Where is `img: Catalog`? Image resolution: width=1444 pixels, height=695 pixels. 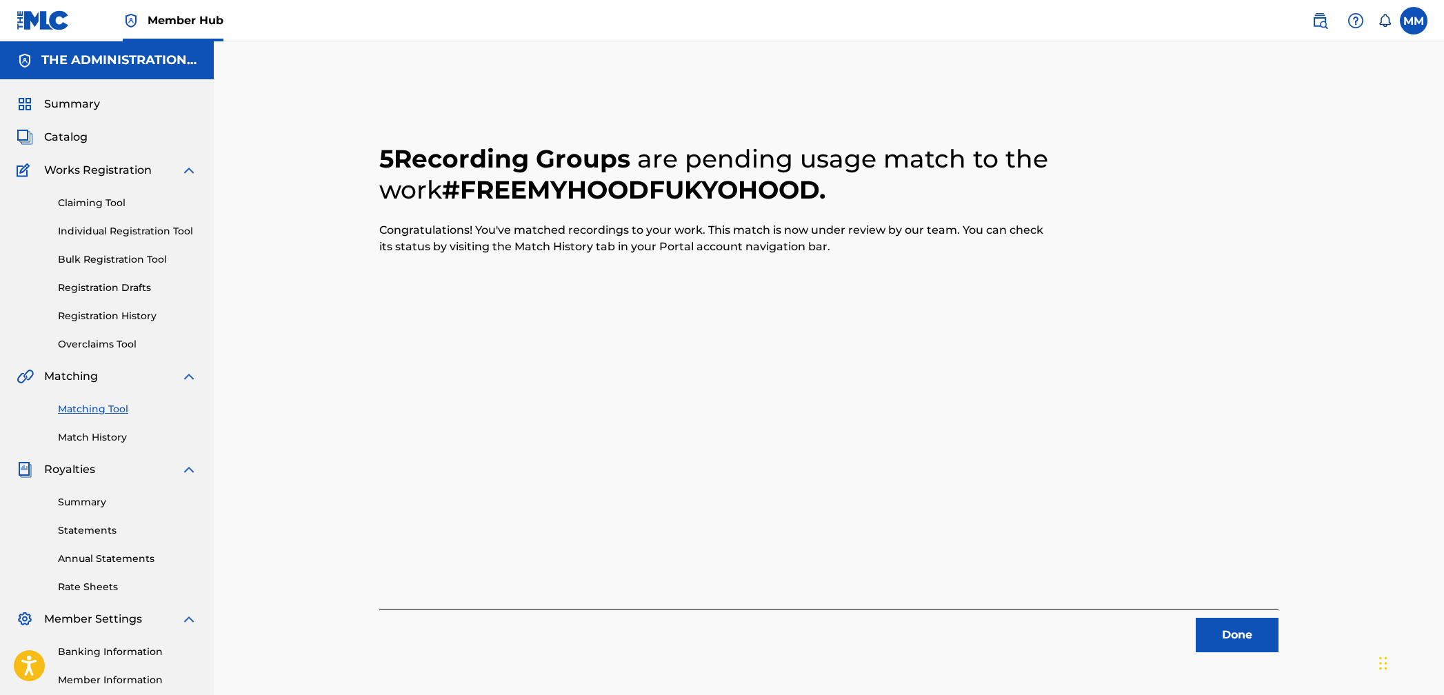
img: Catalog is located at coordinates (25, 137).